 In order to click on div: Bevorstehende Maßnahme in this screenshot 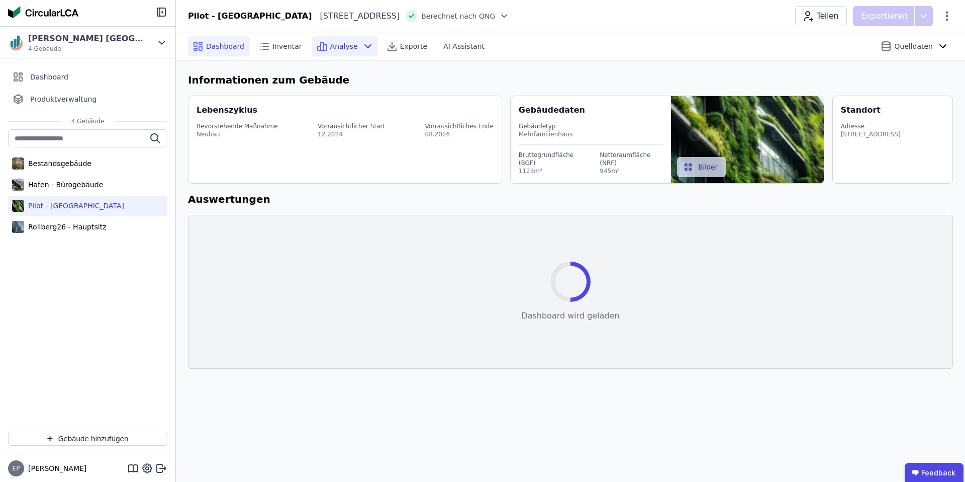, I will do `click(237, 126)`.